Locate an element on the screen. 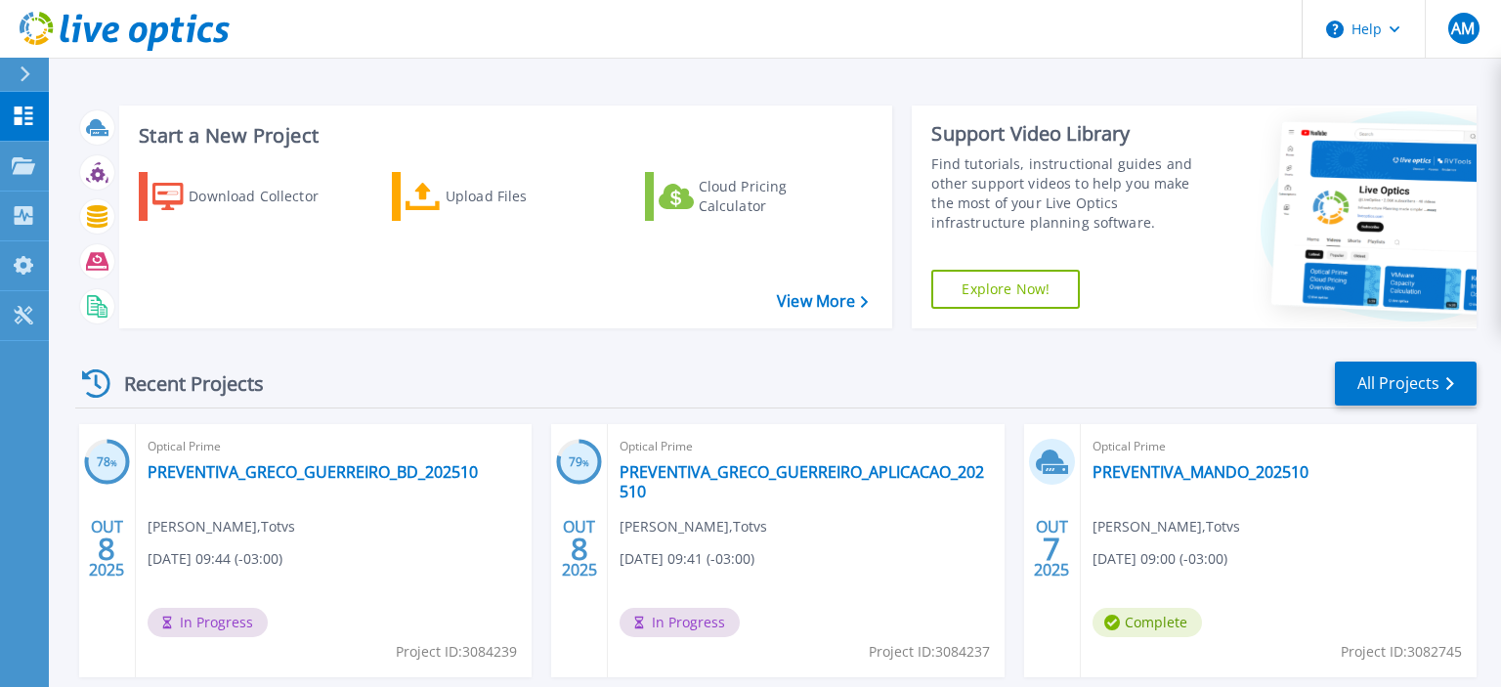  span: Complete is located at coordinates (1147, 623).